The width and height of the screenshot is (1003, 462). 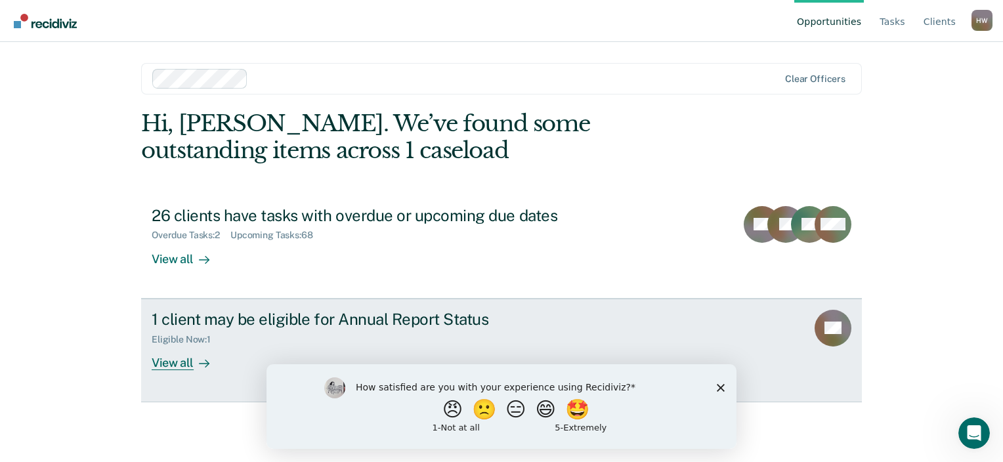 I want to click on button: 1, so click(x=187, y=45).